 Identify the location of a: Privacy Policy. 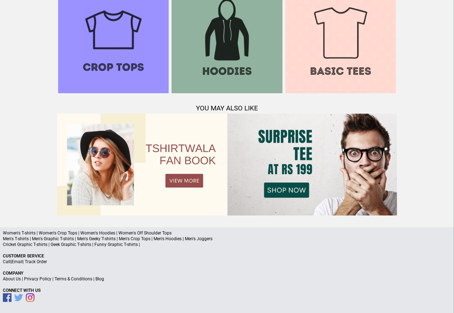
(38, 279).